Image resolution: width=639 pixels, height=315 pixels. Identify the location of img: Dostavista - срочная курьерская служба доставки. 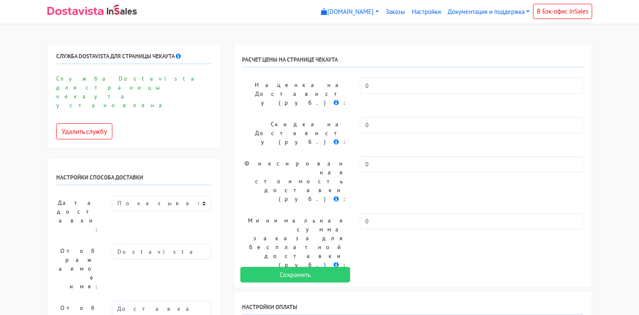
(75, 11).